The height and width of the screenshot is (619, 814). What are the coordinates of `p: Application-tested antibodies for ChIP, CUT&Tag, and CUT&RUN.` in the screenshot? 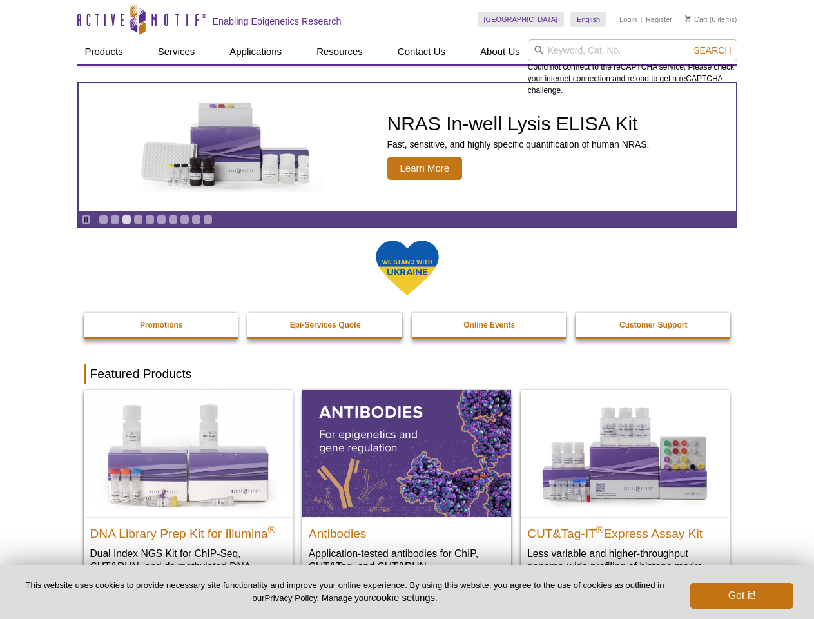 It's located at (407, 560).